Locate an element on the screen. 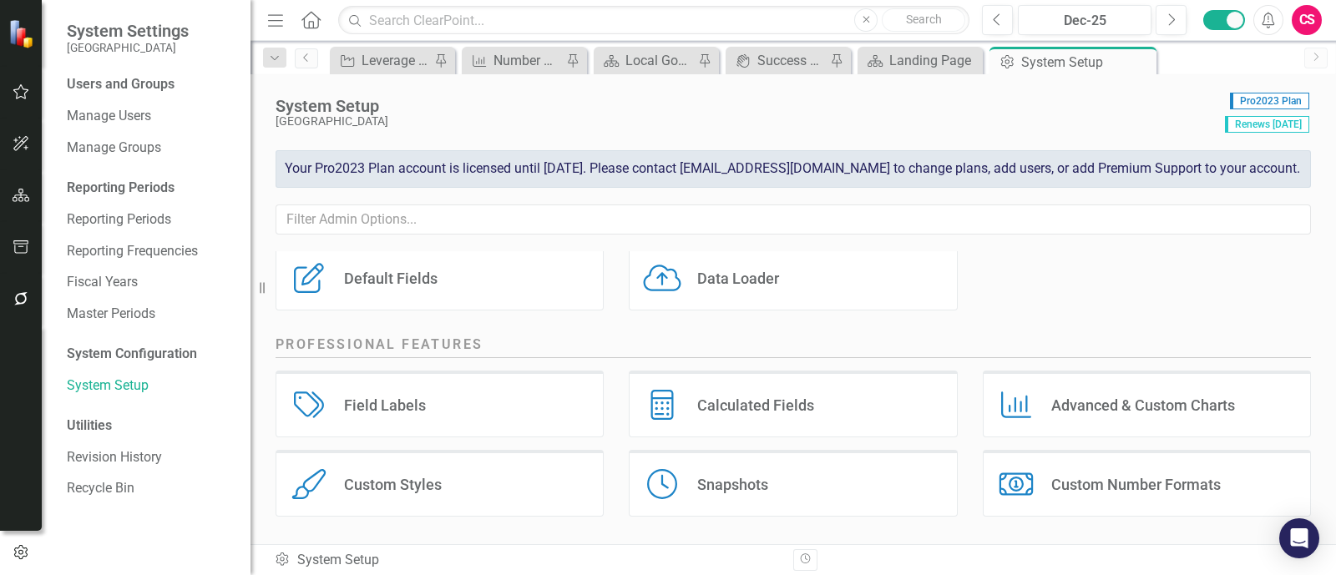 This screenshot has height=575, width=1336. input: Search ClearPoint... is located at coordinates (654, 20).